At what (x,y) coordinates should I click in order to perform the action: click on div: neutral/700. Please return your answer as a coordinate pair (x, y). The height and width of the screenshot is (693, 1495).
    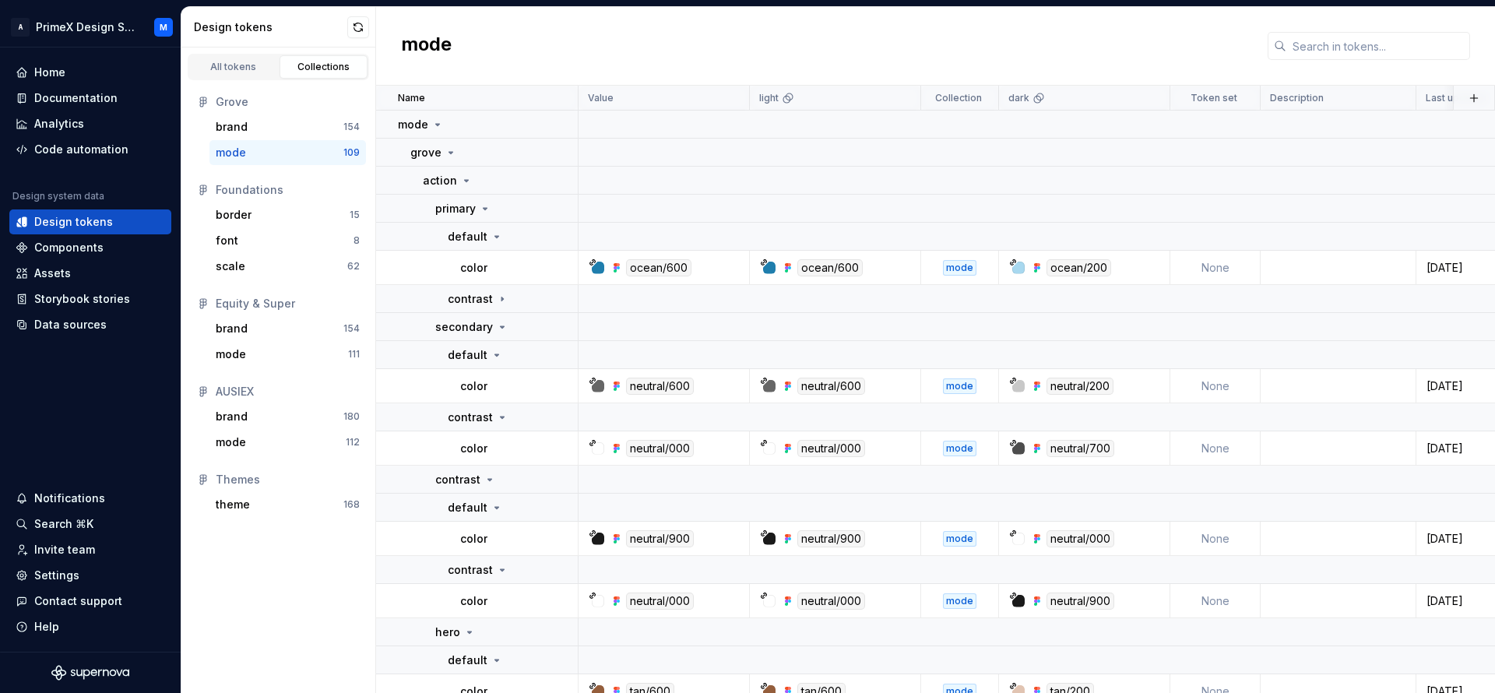
    Looking at the image, I should click on (1080, 449).